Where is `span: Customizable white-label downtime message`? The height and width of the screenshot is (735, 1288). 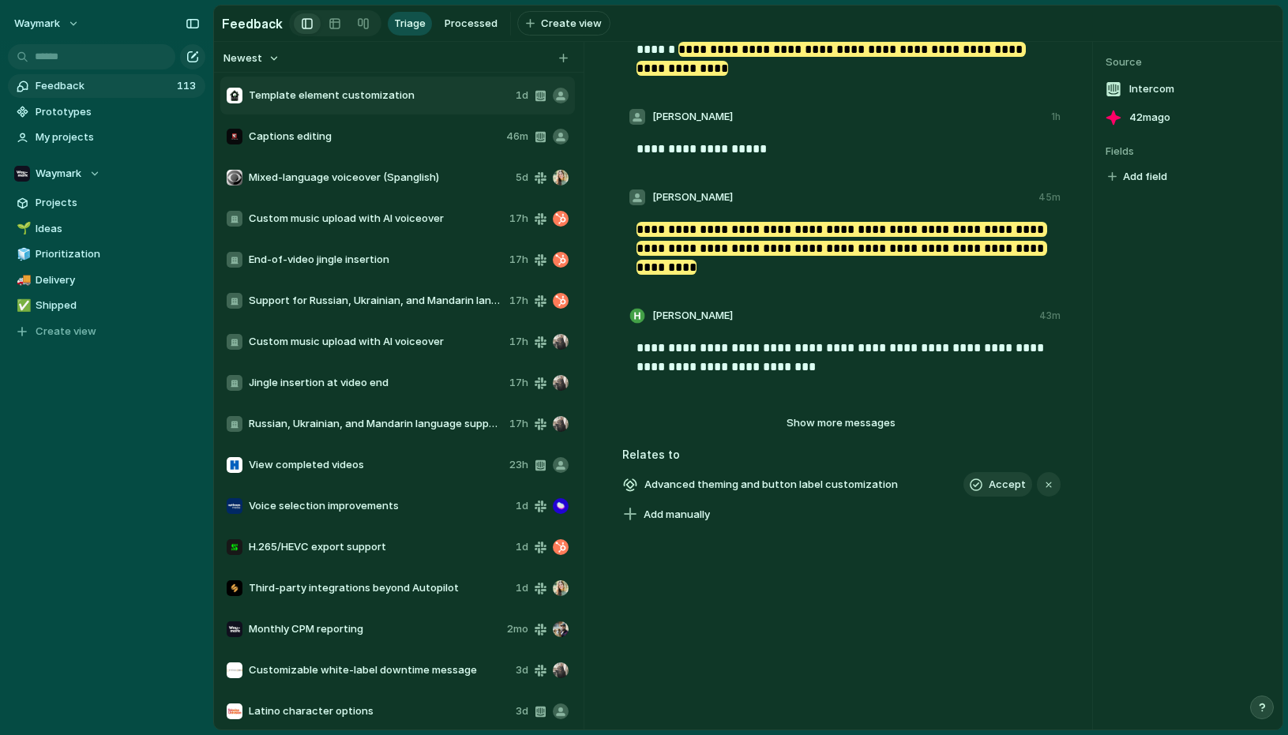
span: Customizable white-label downtime message is located at coordinates (379, 670).